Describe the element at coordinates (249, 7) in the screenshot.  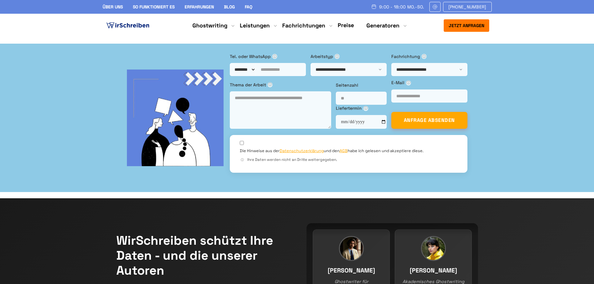
I see `a: FAQ` at that location.